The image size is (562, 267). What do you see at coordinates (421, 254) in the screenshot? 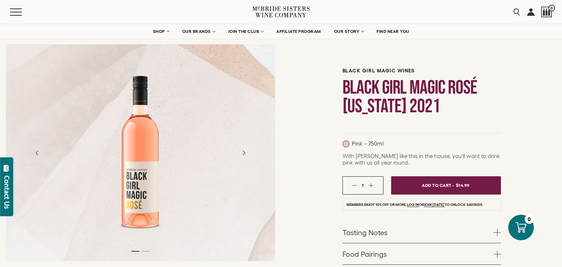
I see `a: Food Pairings` at bounding box center [421, 254].